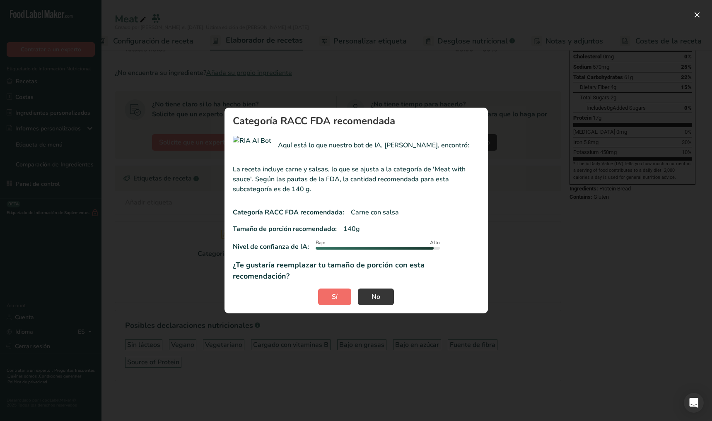 Image resolution: width=712 pixels, height=421 pixels. I want to click on span: Alto, so click(435, 243).